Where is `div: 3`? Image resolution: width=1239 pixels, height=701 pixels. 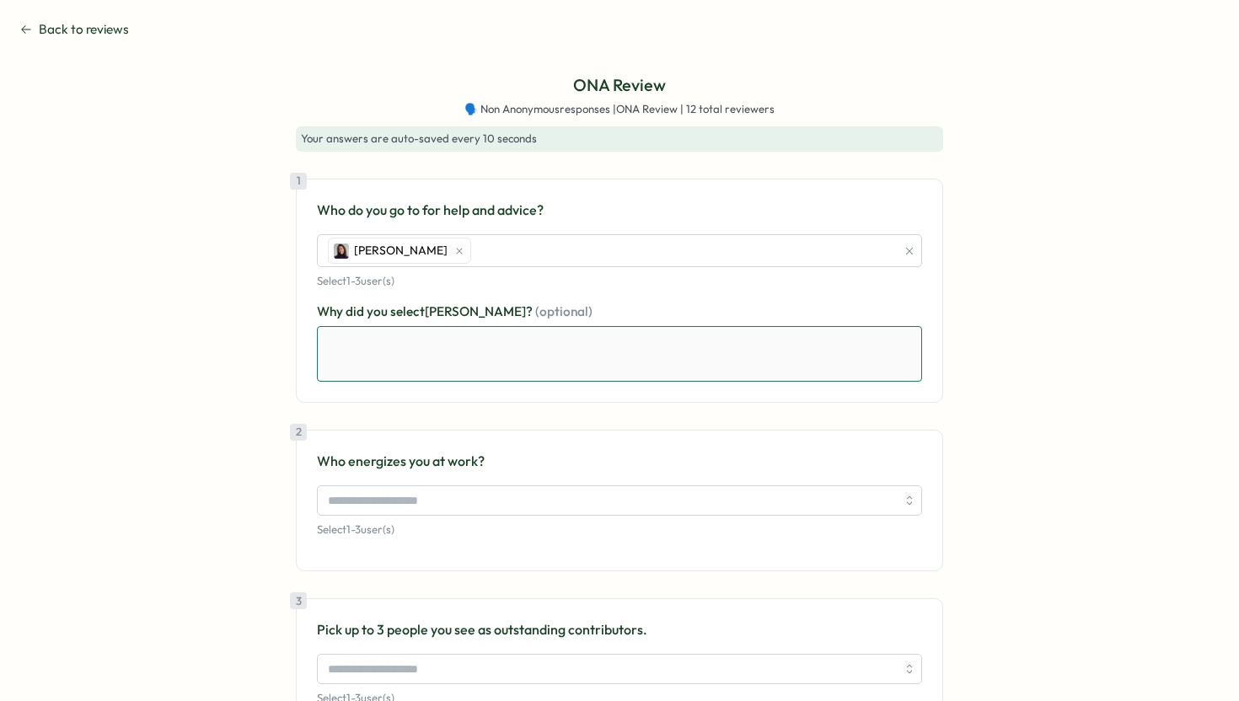
div: 3 is located at coordinates (298, 601).